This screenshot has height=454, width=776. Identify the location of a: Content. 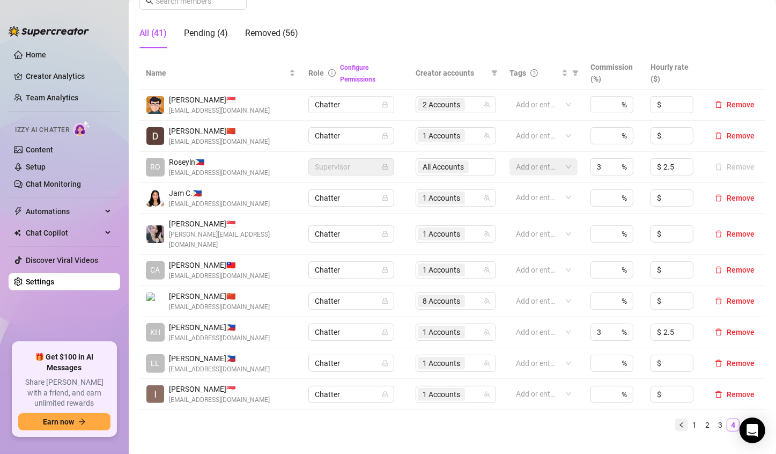
(39, 150).